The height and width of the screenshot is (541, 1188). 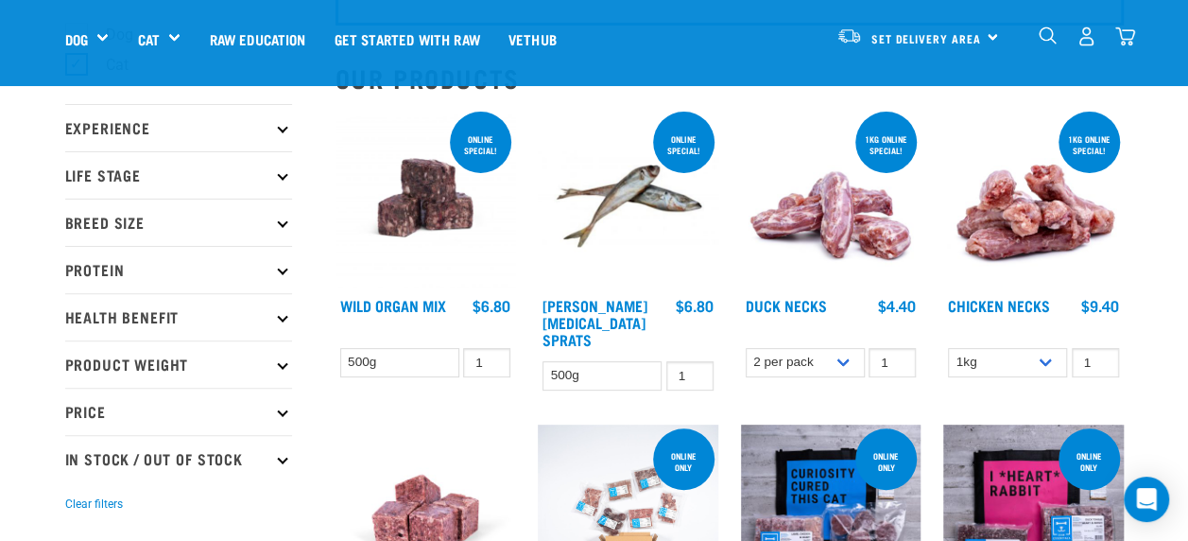 I want to click on img: home-icon@2x.png, so click(x=1125, y=36).